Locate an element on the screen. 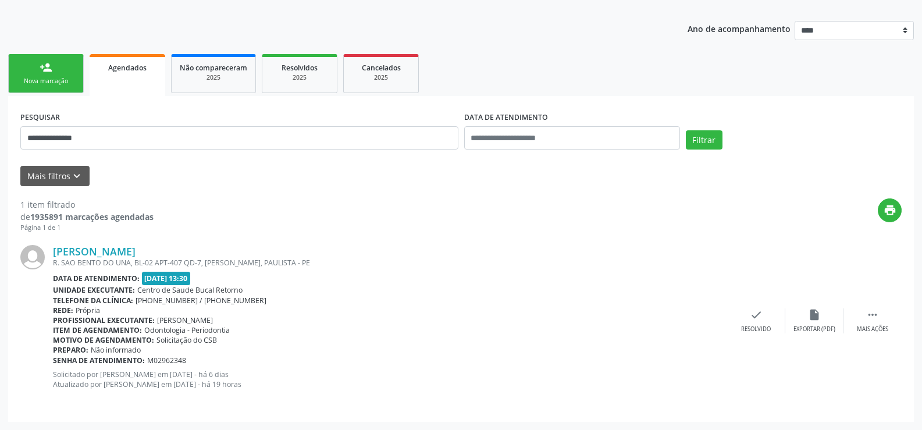  div: Página 1 de 1 is located at coordinates (87, 227).